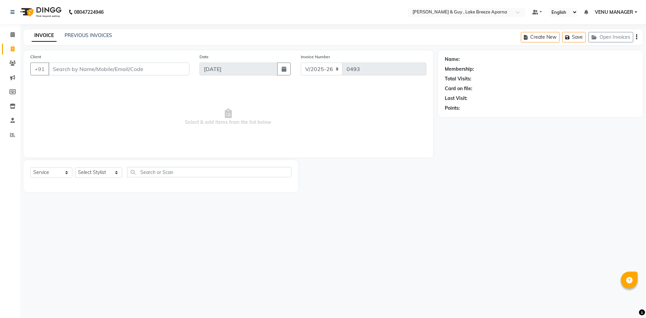  What do you see at coordinates (540, 37) in the screenshot?
I see `button: Create New` at bounding box center [540, 37].